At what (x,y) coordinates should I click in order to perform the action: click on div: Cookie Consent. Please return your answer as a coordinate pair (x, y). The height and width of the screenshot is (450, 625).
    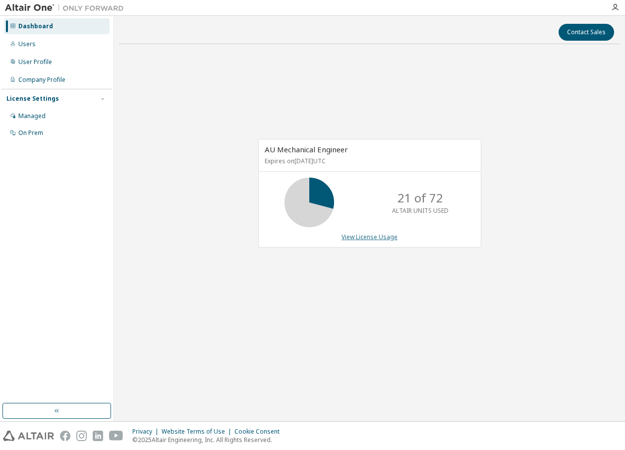
    Looking at the image, I should click on (260, 431).